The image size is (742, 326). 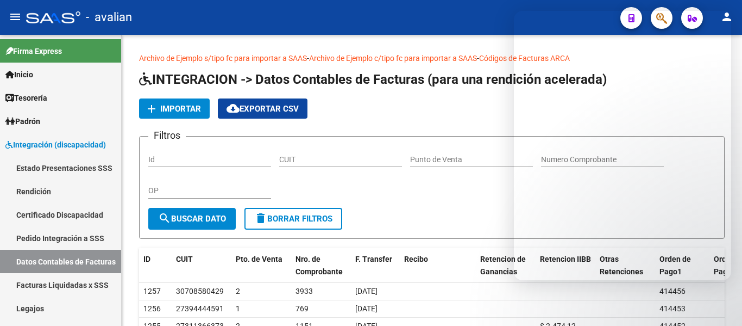 What do you see at coordinates (192, 218) in the screenshot?
I see `span: Buscar Dato` at bounding box center [192, 218].